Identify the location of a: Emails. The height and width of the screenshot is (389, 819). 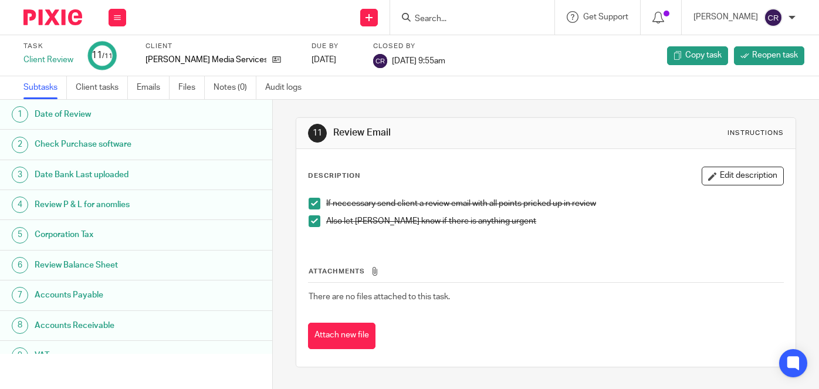
(153, 87).